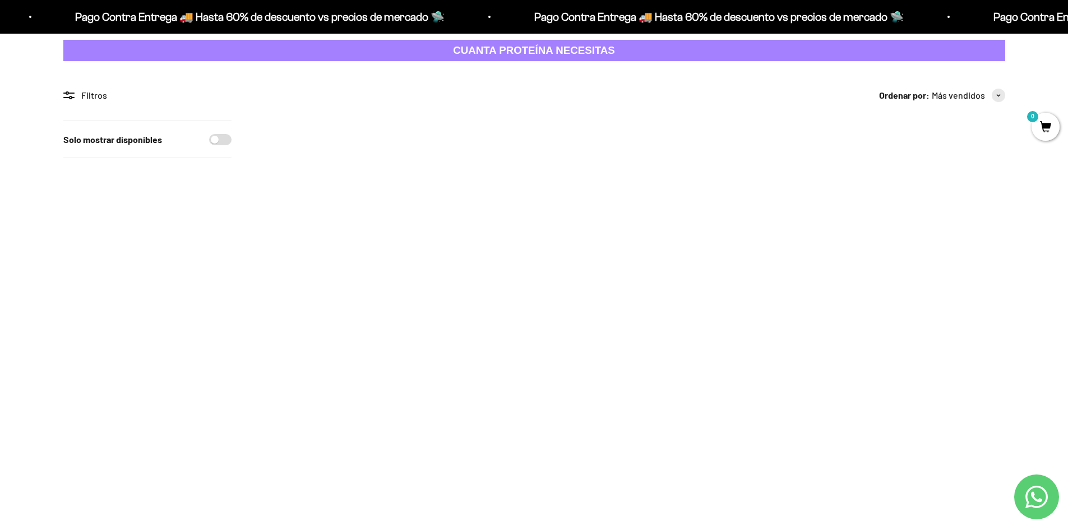 Image resolution: width=1068 pixels, height=530 pixels. Describe the element at coordinates (1045, 128) in the screenshot. I see `a: 0` at that location.